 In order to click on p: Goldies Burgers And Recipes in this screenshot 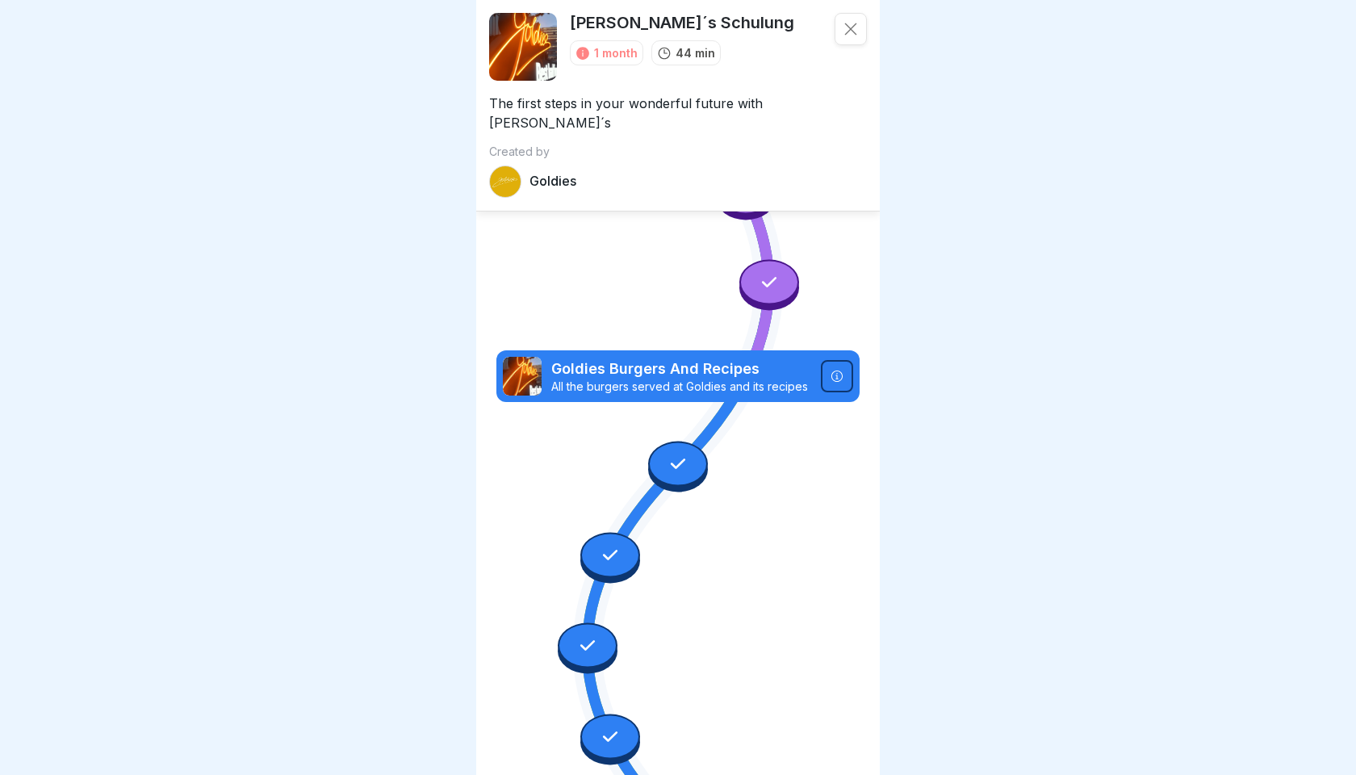, I will do `click(681, 369)`.